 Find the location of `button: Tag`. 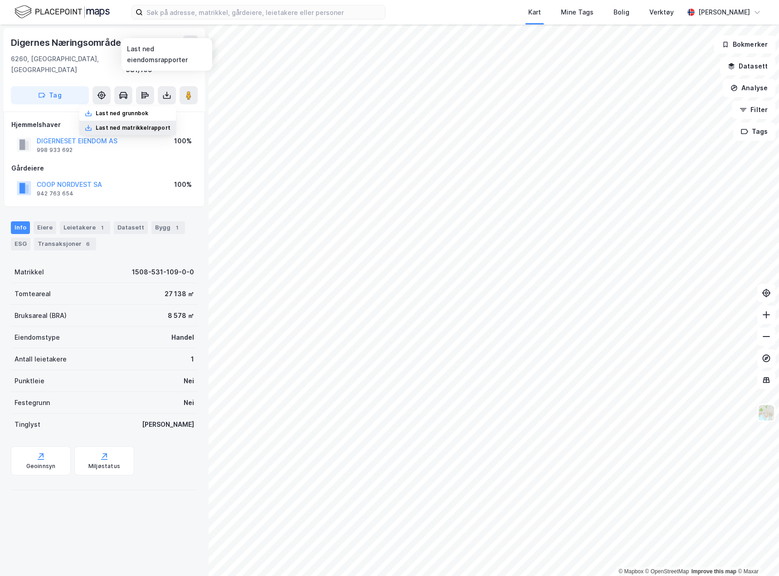

button: Tag is located at coordinates (50, 95).